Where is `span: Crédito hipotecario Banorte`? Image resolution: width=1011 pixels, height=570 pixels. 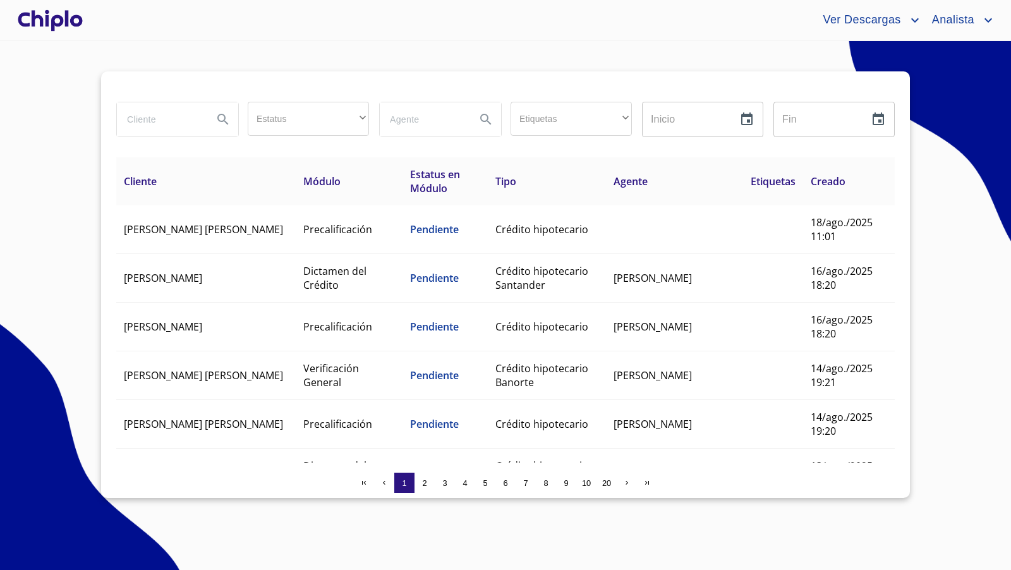
span: Crédito hipotecario Banorte is located at coordinates (542, 375).